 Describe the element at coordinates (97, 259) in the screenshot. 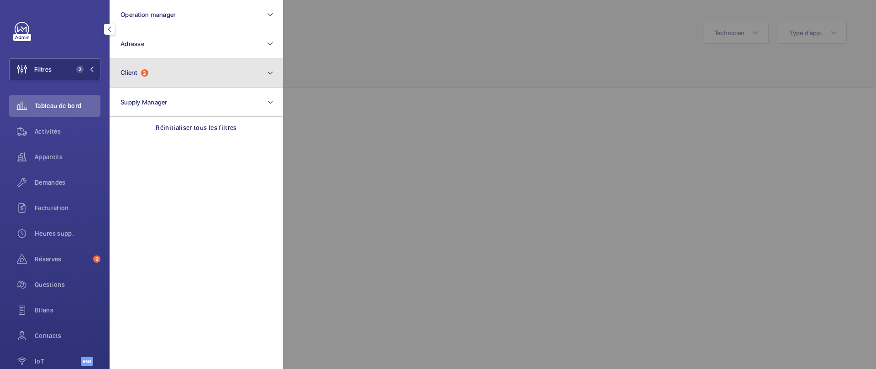

I see `span: 9` at that location.